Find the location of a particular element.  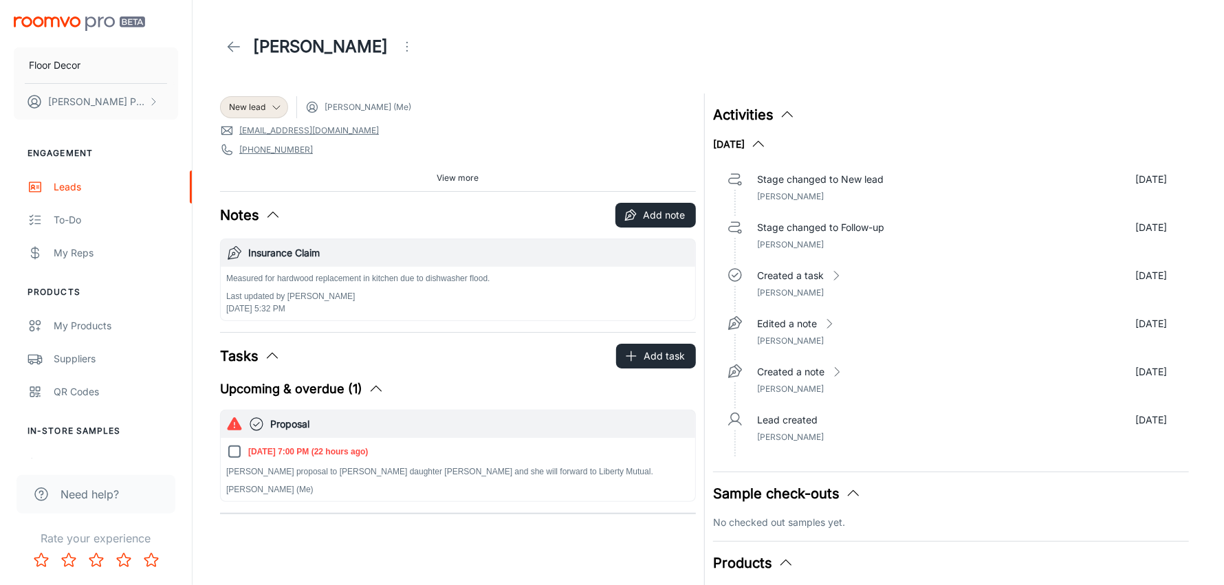

div: To-do is located at coordinates (116, 220).